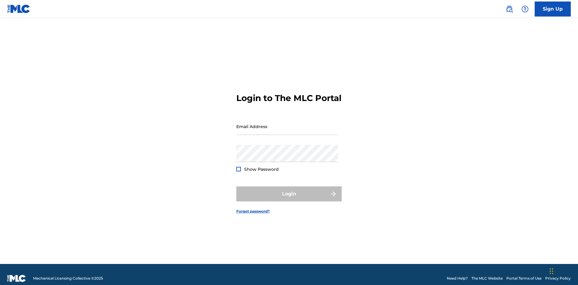  I want to click on span: Show Password, so click(261, 169).